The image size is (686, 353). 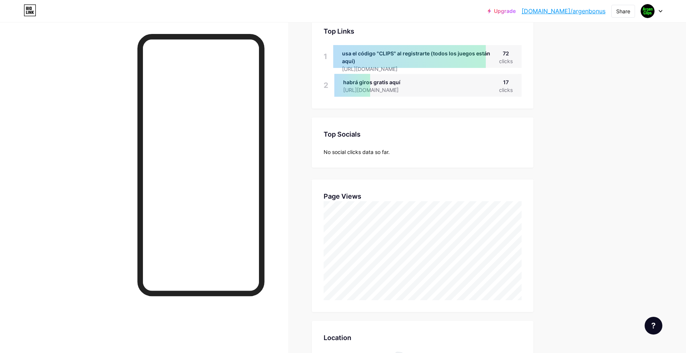 I want to click on img: ocultoshorts, so click(x=647, y=11).